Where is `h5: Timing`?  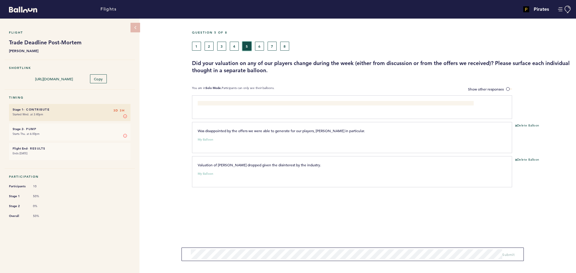
h5: Timing is located at coordinates (70, 98).